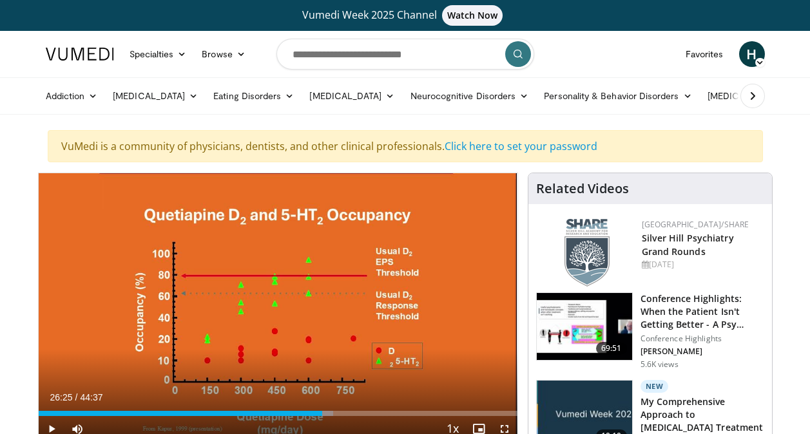 Image resolution: width=810 pixels, height=434 pixels. What do you see at coordinates (704, 54) in the screenshot?
I see `a: Favorites` at bounding box center [704, 54].